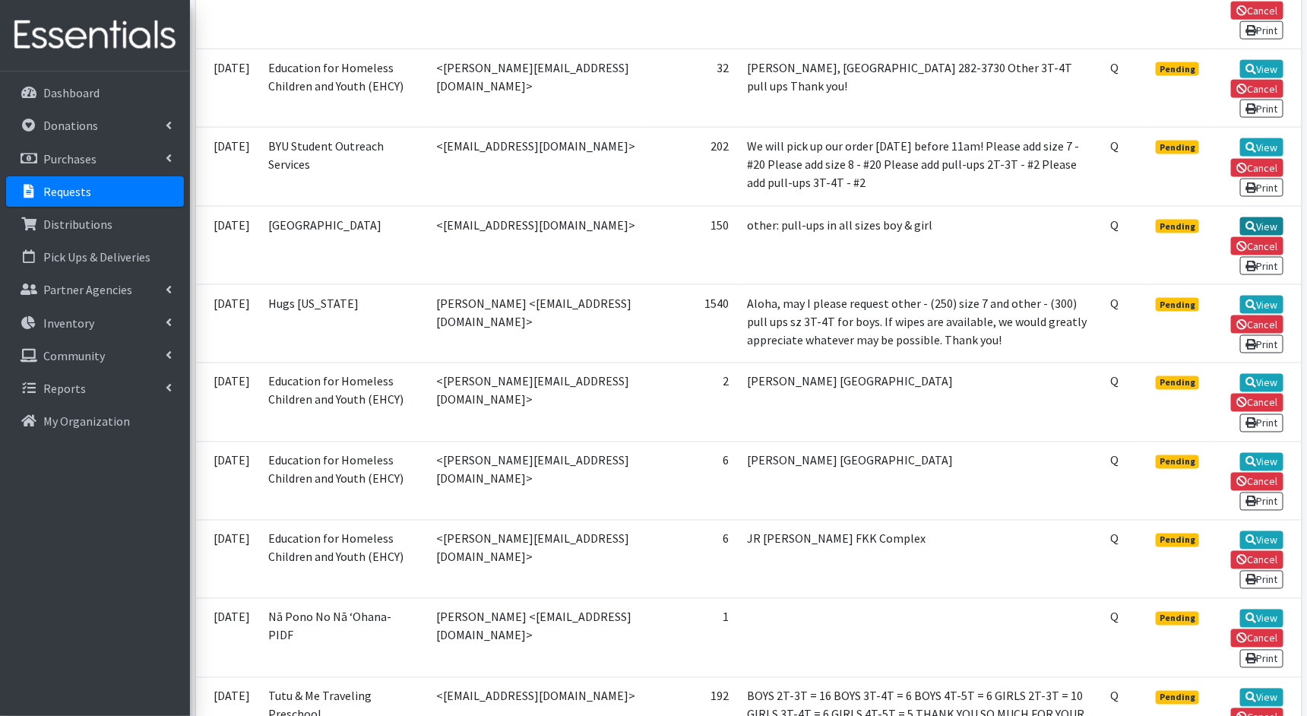 This screenshot has width=1307, height=716. Describe the element at coordinates (65, 388) in the screenshot. I see `p: Reports` at that location.